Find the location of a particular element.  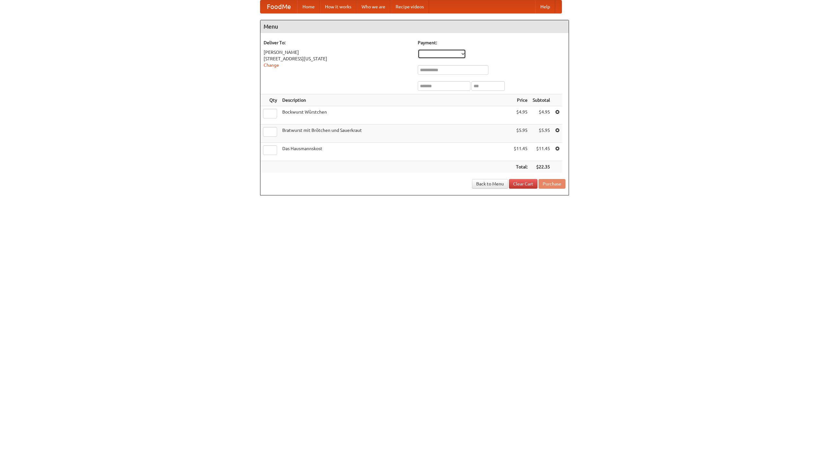

a: Clear Cart is located at coordinates (523, 184).